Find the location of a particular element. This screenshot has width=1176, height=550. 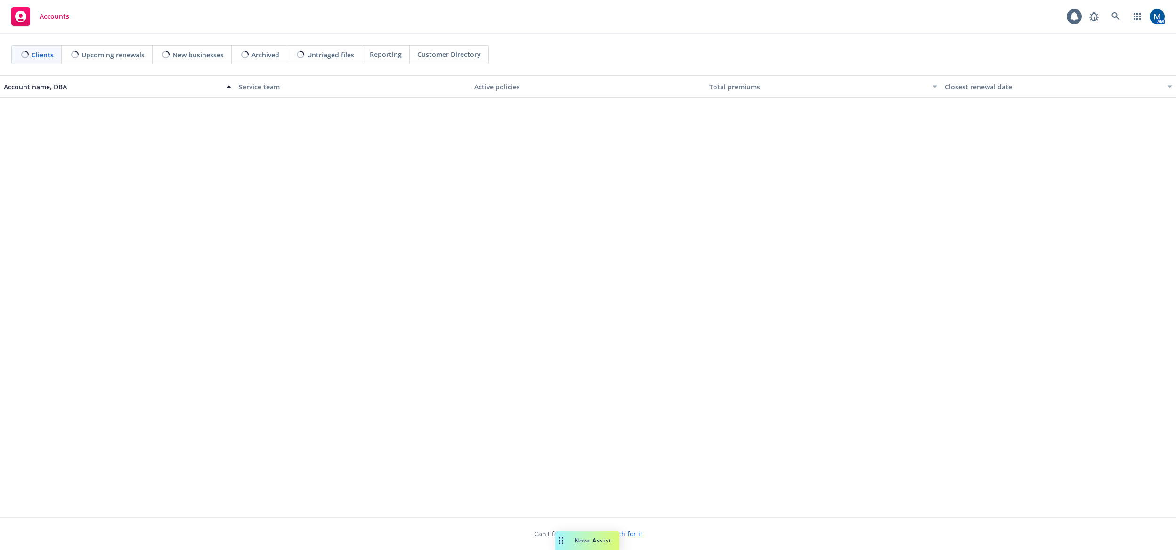

a: Accounts is located at coordinates (40, 16).